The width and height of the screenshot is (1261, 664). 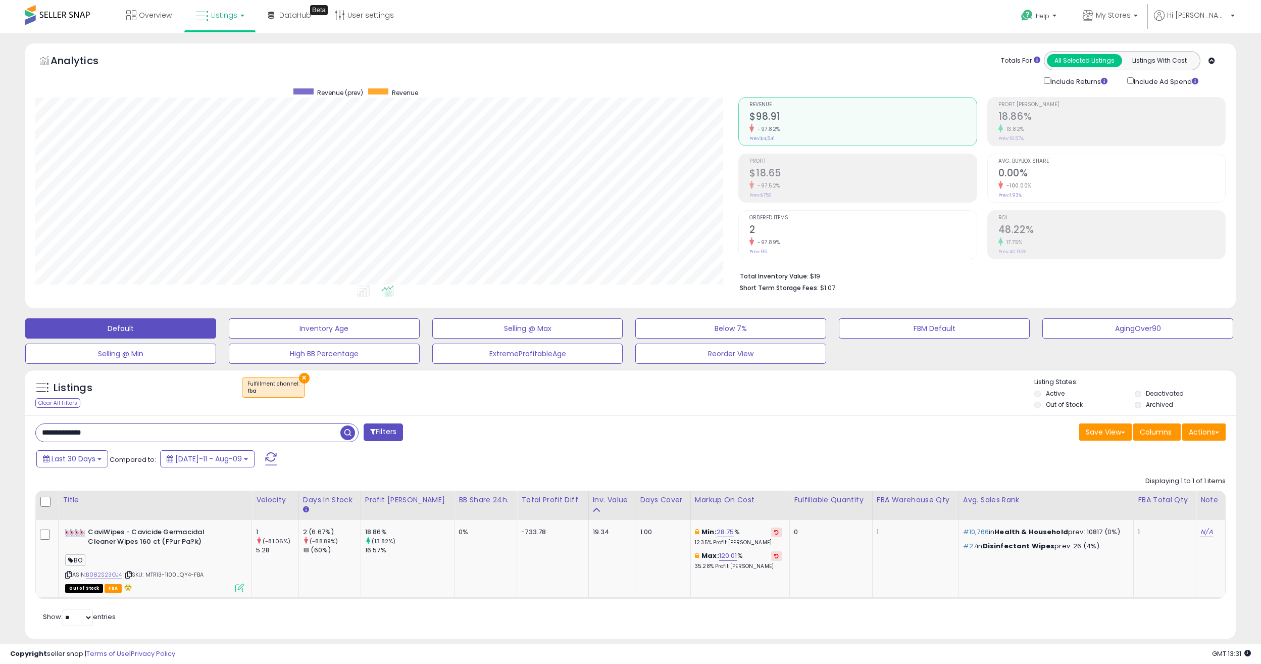 I want to click on span: #10,766, so click(x=976, y=531).